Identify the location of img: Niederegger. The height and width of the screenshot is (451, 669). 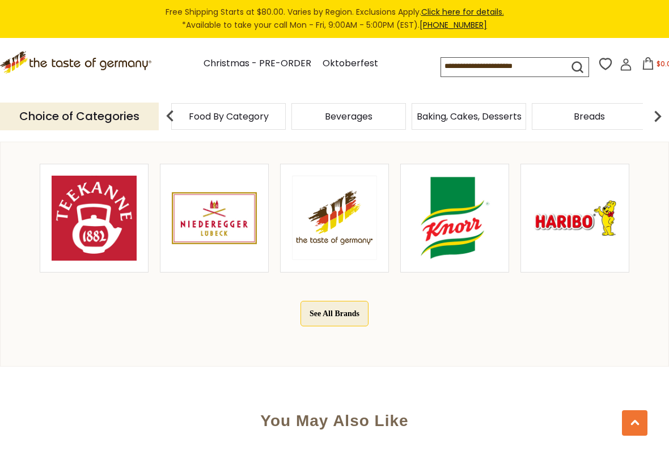
(214, 218).